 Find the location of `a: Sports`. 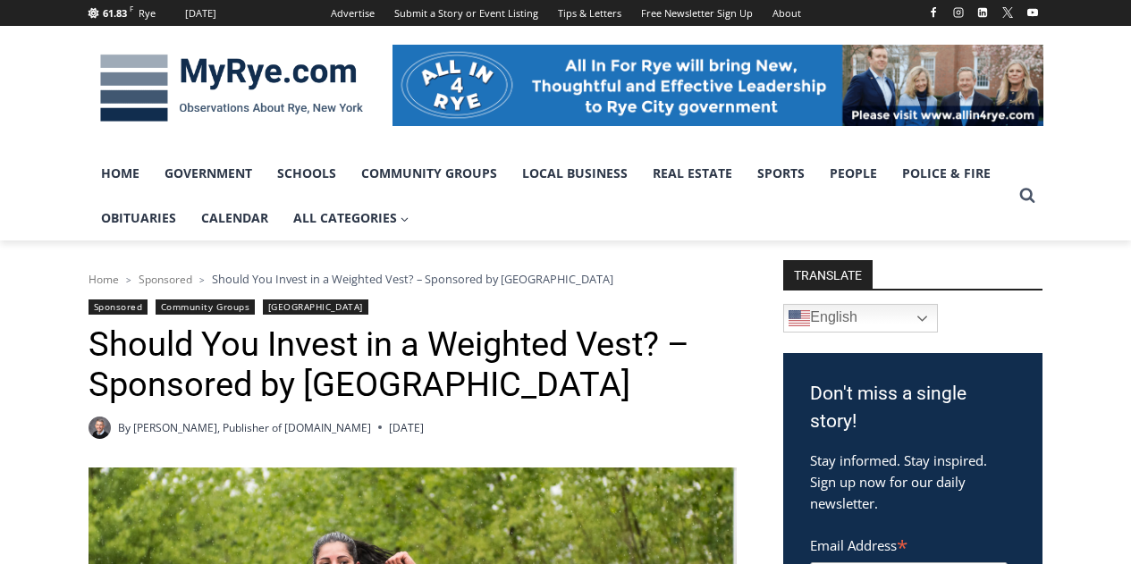

a: Sports is located at coordinates (780, 173).